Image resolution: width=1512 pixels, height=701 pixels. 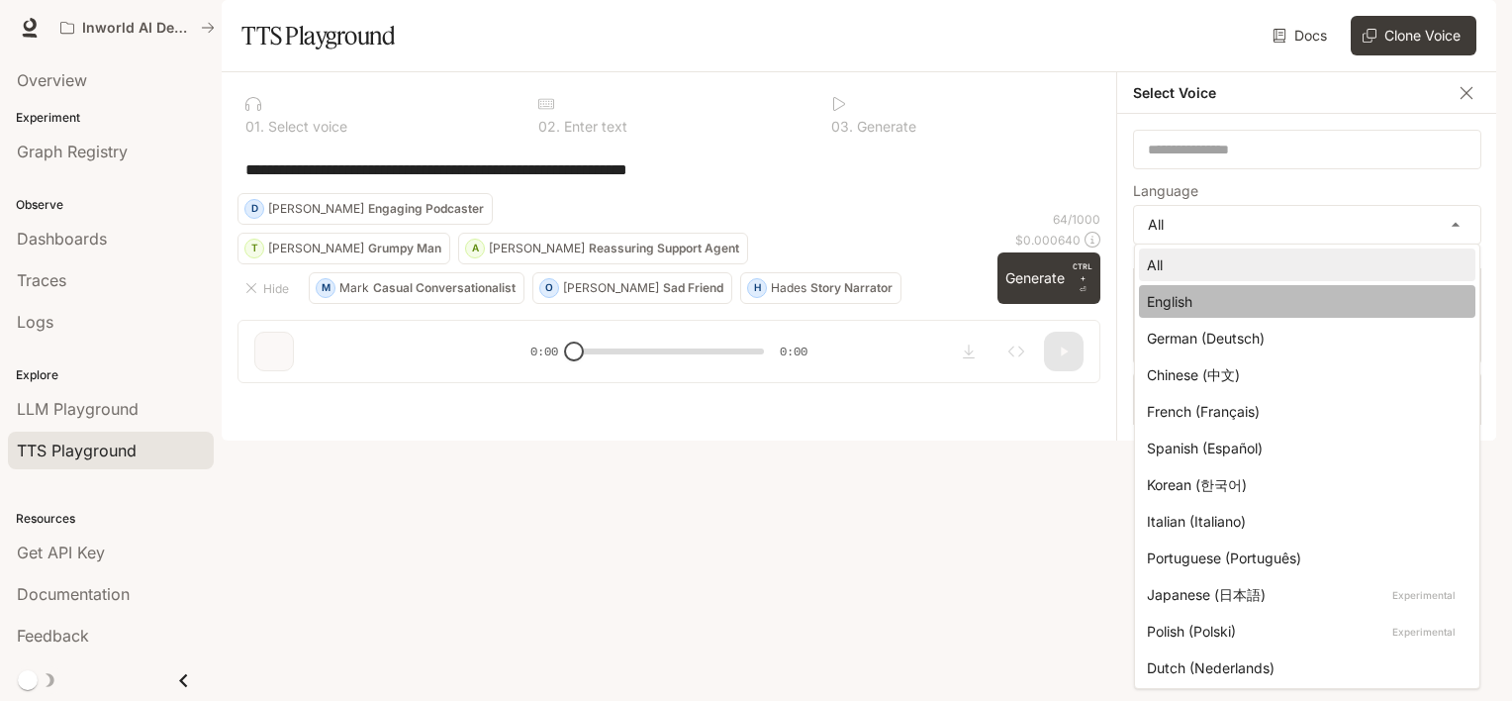 What do you see at coordinates (1303, 374) in the screenshot?
I see `div: Chinese (中文)` at bounding box center [1303, 374].